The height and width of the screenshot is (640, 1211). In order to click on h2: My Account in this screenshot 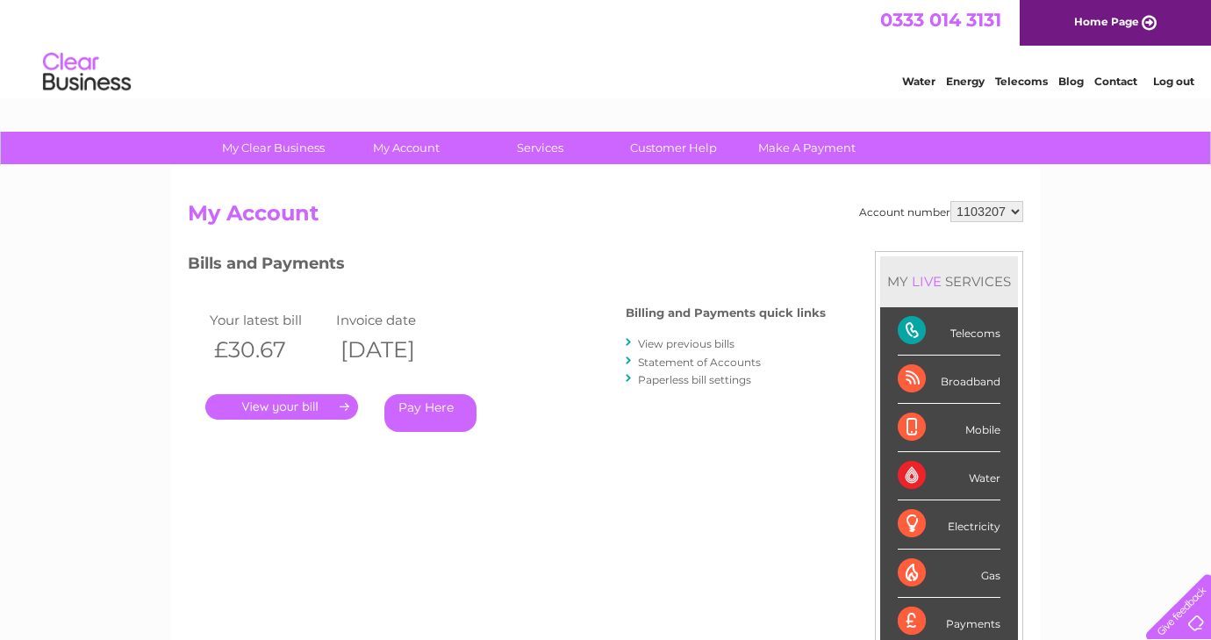, I will do `click(606, 218)`.